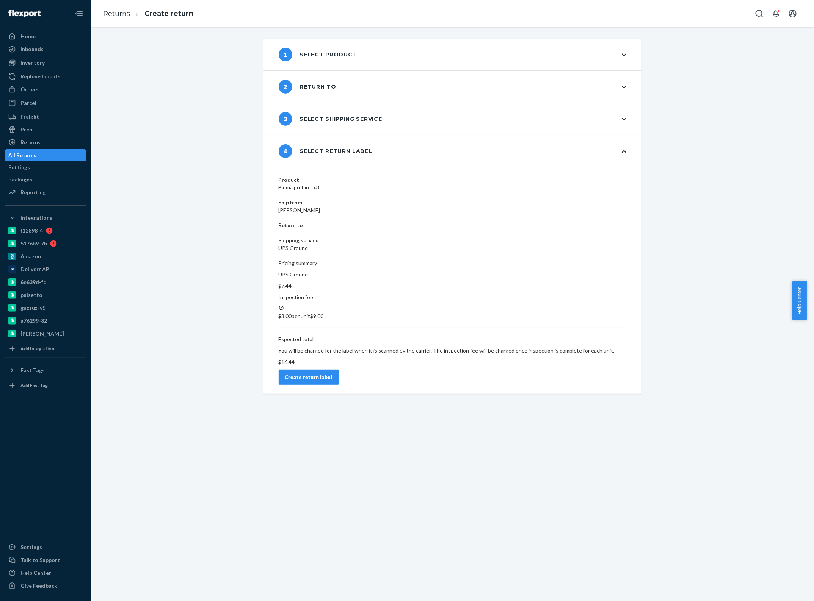 The width and height of the screenshot is (814, 601). I want to click on a: Reporting, so click(45, 193).